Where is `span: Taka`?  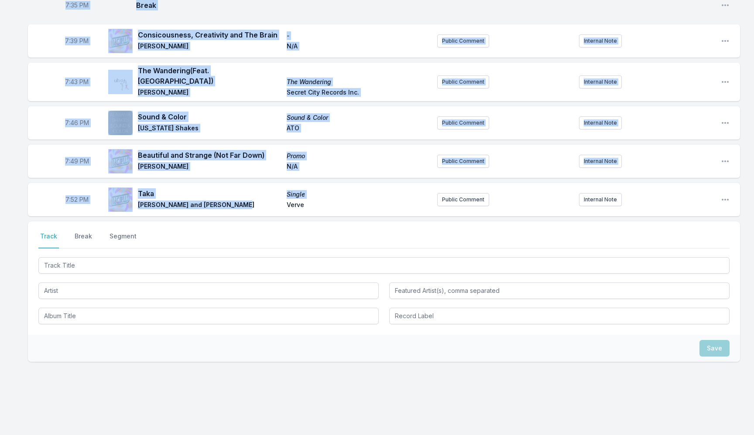
span: Taka is located at coordinates (209, 194).